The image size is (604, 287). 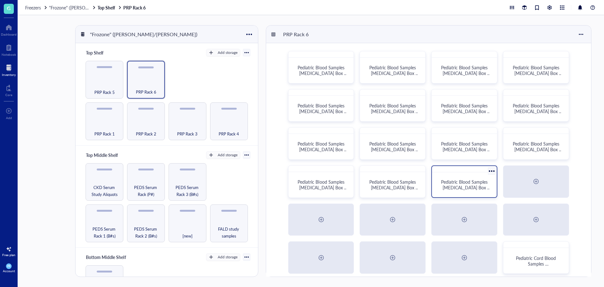 I want to click on span: PEDS Serum Rack 3 (B#s), so click(x=188, y=191).